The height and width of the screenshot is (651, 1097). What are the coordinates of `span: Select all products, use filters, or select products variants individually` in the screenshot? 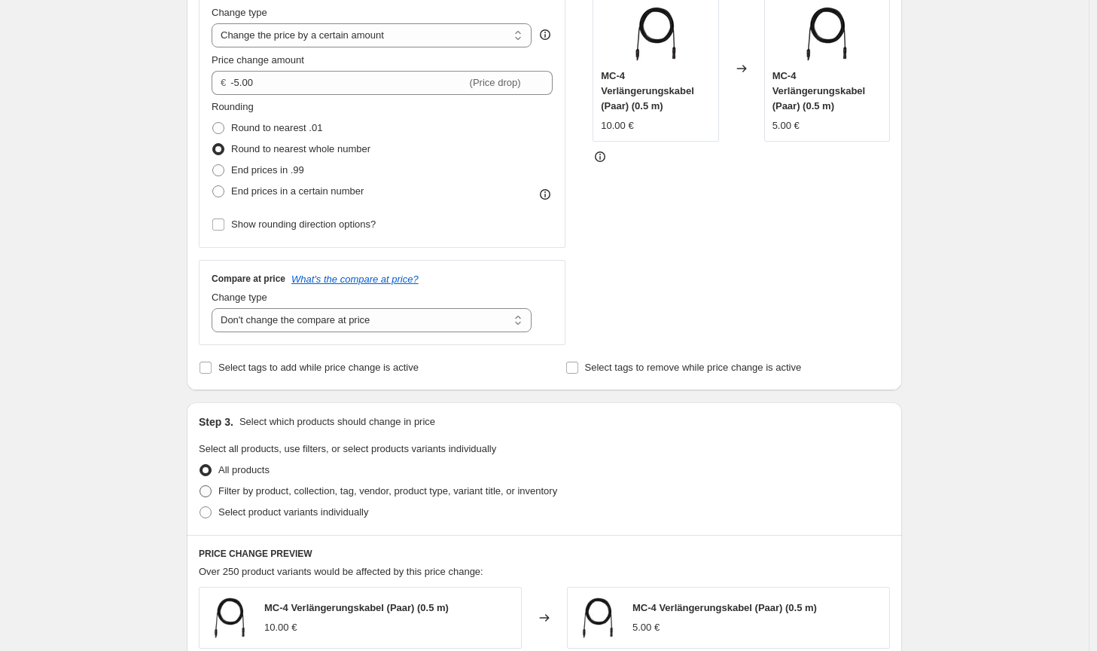 It's located at (347, 448).